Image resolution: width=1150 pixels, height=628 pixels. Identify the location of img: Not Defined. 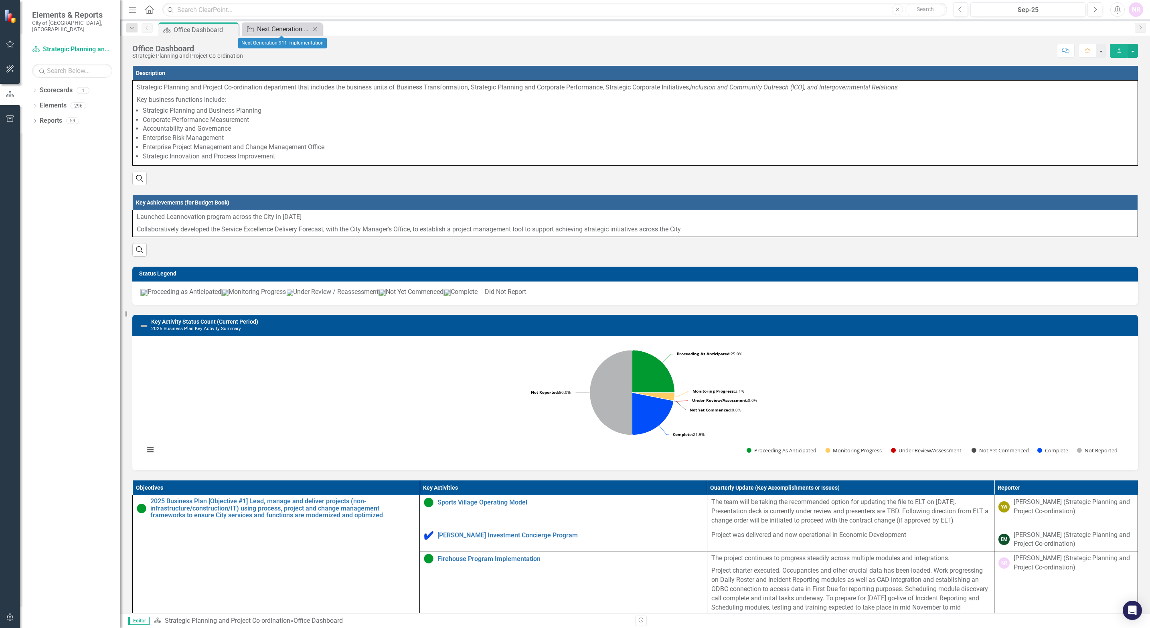
(144, 326).